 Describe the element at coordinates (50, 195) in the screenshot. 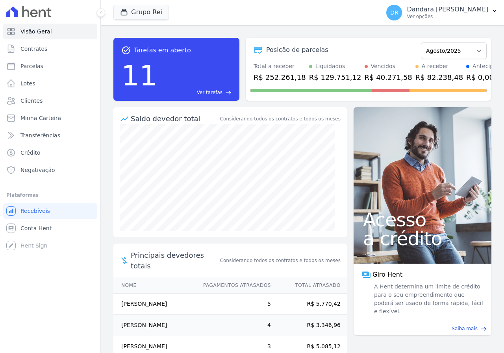

I see `div: Plataformas` at that location.